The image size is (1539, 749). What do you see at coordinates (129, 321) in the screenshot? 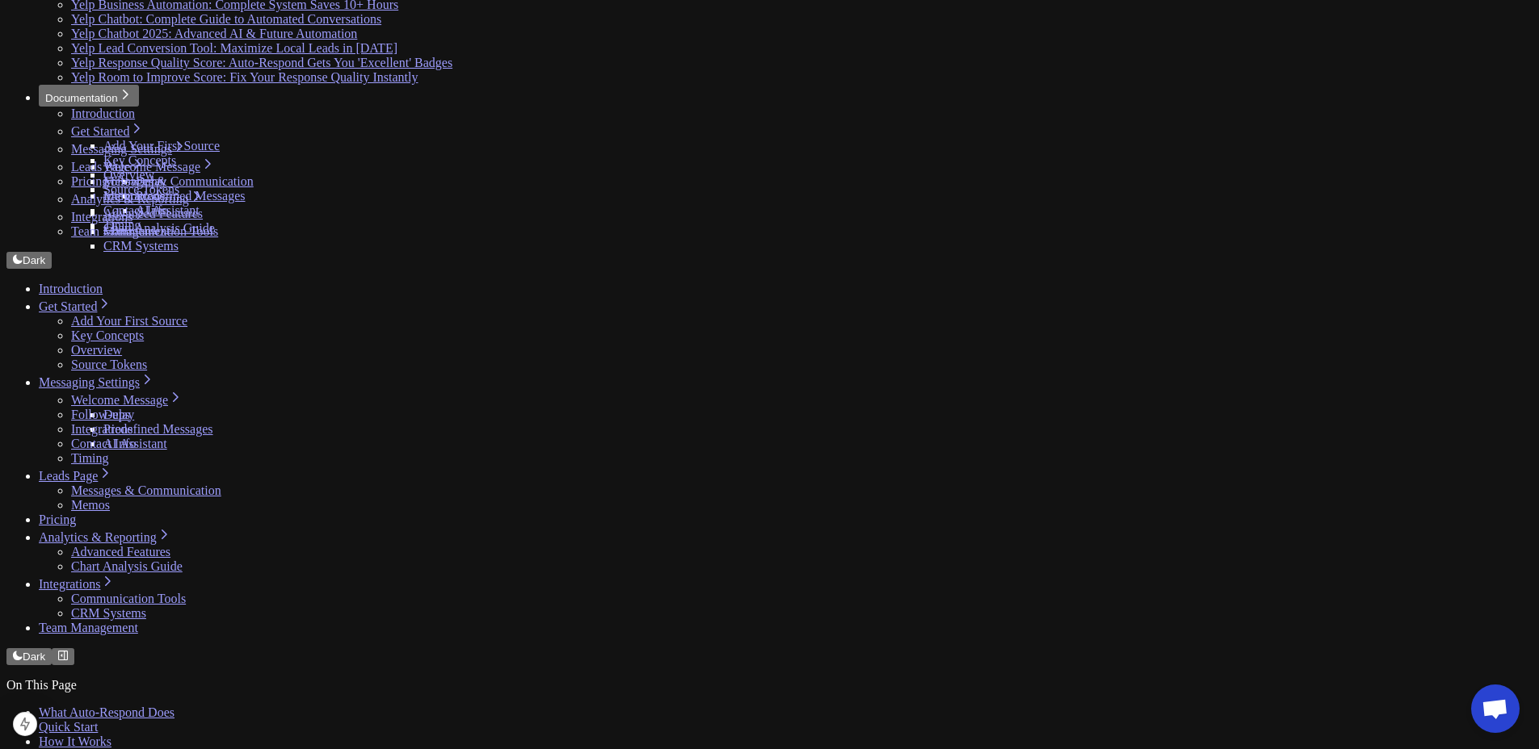
I see `a: Add Your First Source` at bounding box center [129, 321].